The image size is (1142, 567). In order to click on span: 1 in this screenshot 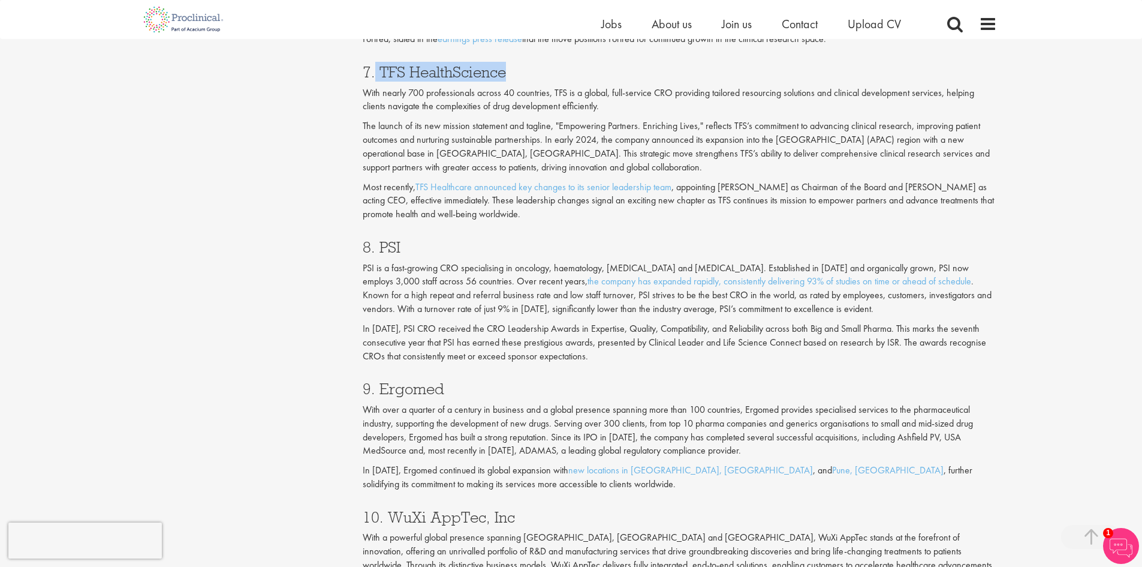, I will do `click(1108, 533)`.